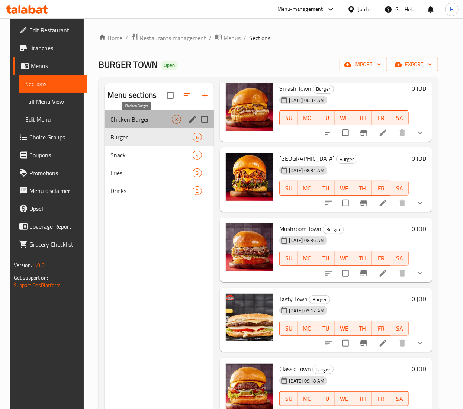 The image size is (463, 409). Describe the element at coordinates (55, 30) in the screenshot. I see `span: Edit Restaurant` at that location.